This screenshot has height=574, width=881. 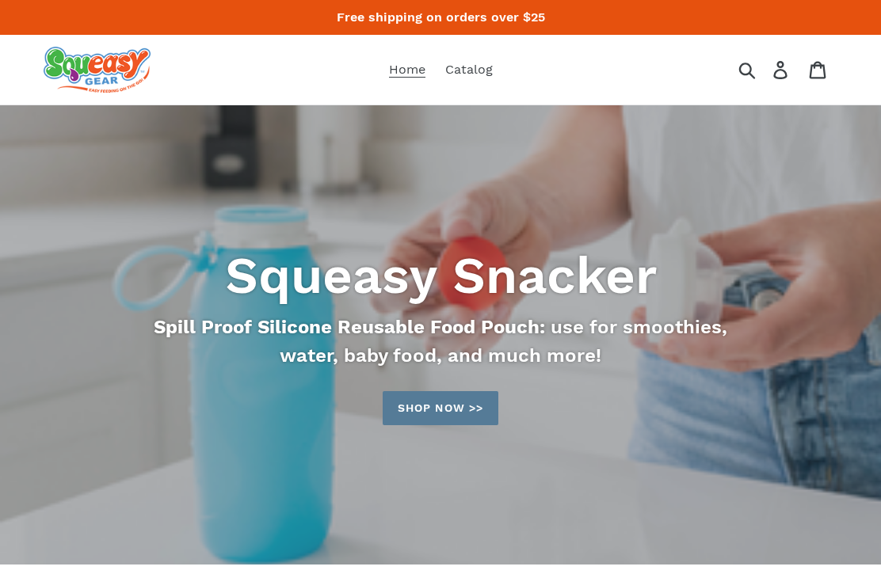 What do you see at coordinates (469, 70) in the screenshot?
I see `a: Catalog` at bounding box center [469, 70].